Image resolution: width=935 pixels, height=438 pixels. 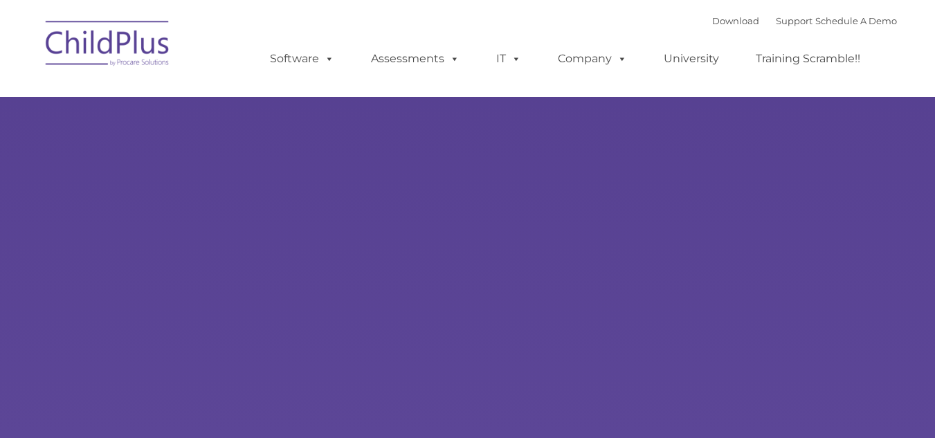 What do you see at coordinates (415, 59) in the screenshot?
I see `a: Assessments` at bounding box center [415, 59].